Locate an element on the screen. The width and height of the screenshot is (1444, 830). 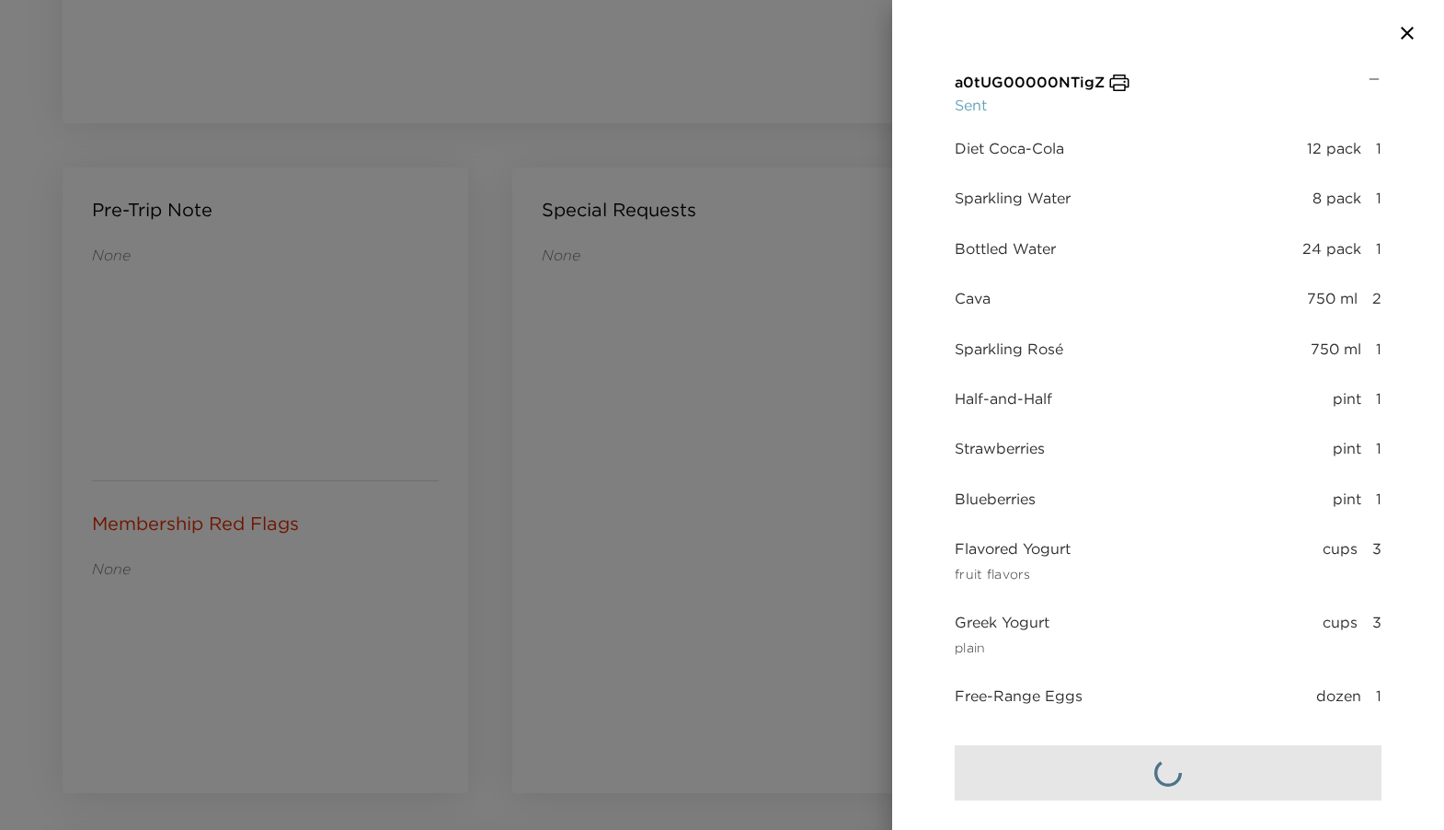
span: Half-and-Half is located at coordinates (1004, 398).